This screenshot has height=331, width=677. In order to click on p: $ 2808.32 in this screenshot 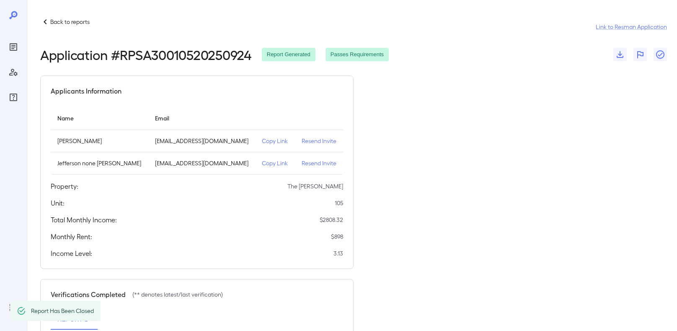, I will do `click(332, 220)`.